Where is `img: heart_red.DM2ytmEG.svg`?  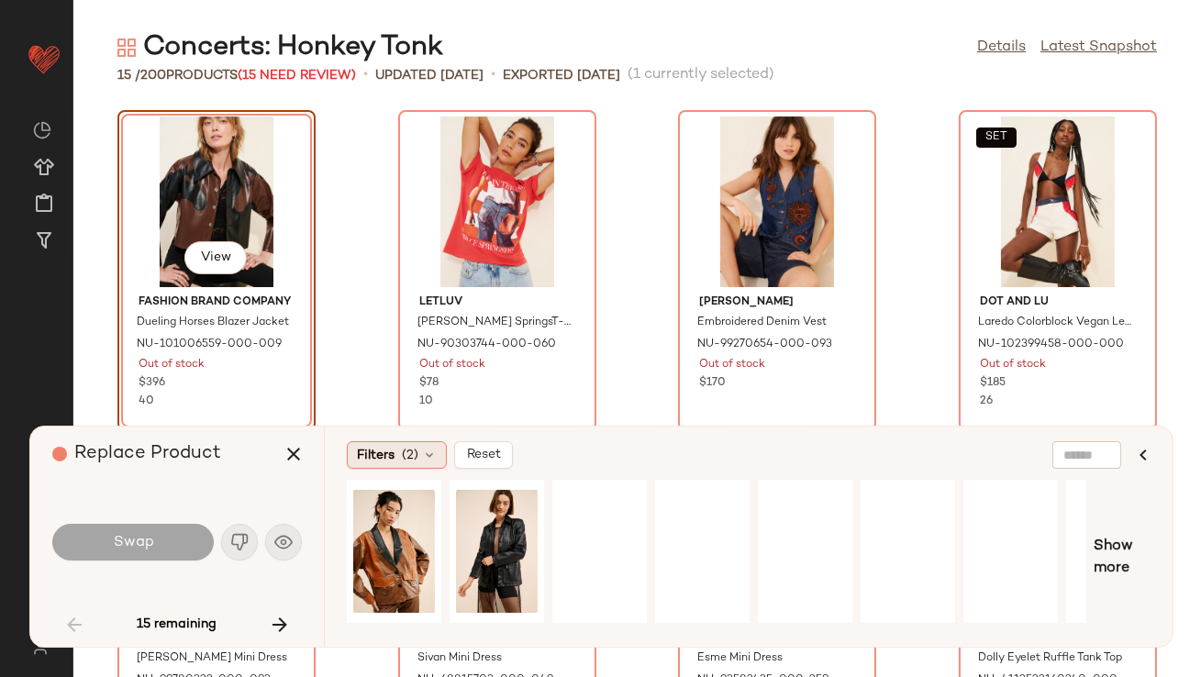
img: heart_red.DM2ytmEG.svg is located at coordinates (44, 59).